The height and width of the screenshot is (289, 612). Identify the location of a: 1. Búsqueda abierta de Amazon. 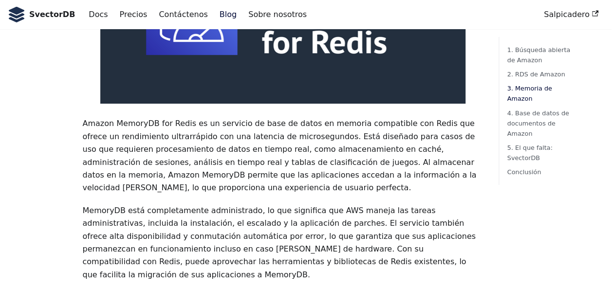
(539, 55).